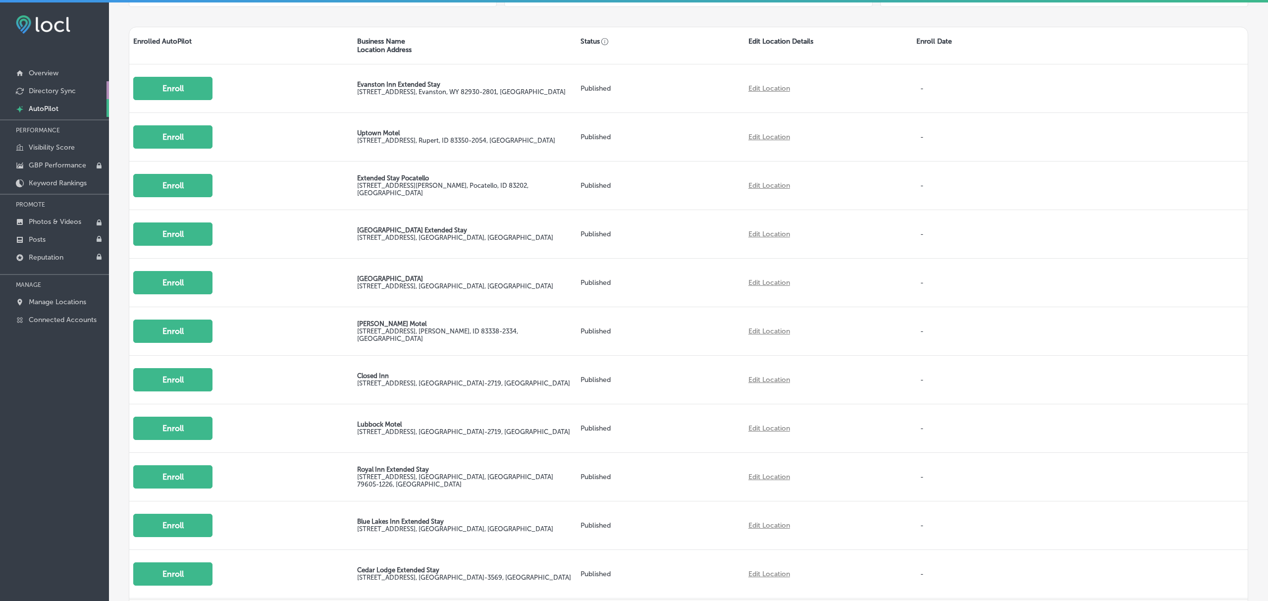 This screenshot has width=1268, height=601. I want to click on p: Overview, so click(44, 73).